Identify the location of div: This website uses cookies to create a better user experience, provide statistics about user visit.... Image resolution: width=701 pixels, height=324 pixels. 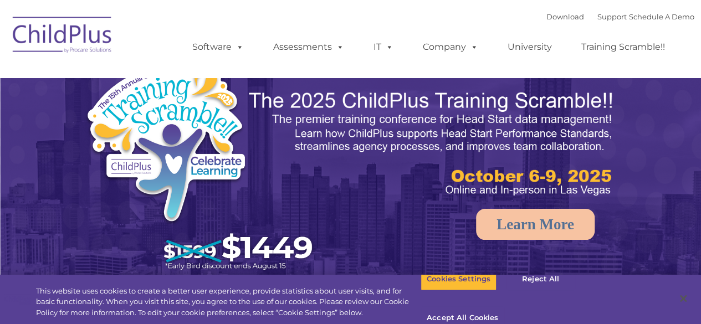
(228, 302).